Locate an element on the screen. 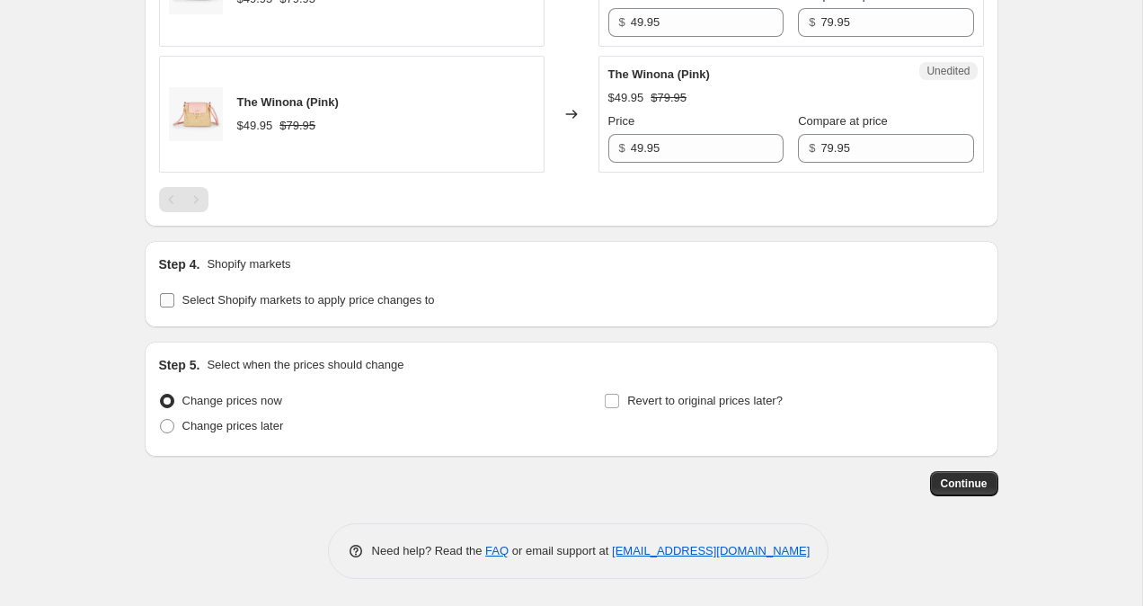 This screenshot has width=1143, height=606. p: Shopify markets is located at coordinates (248, 264).